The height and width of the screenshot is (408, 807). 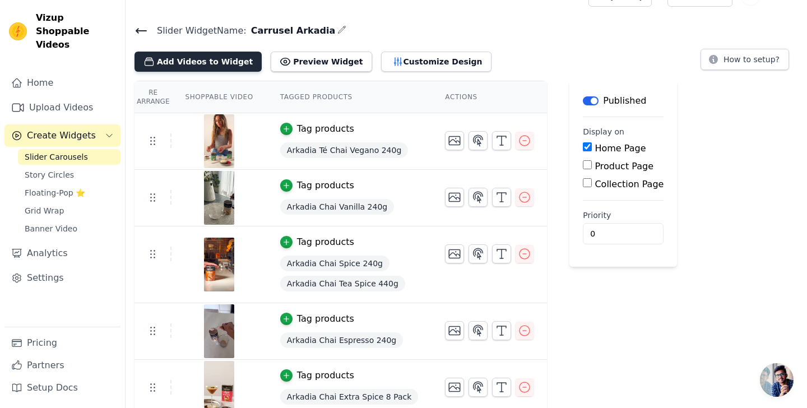 I want to click on button: Preview Widget, so click(x=321, y=62).